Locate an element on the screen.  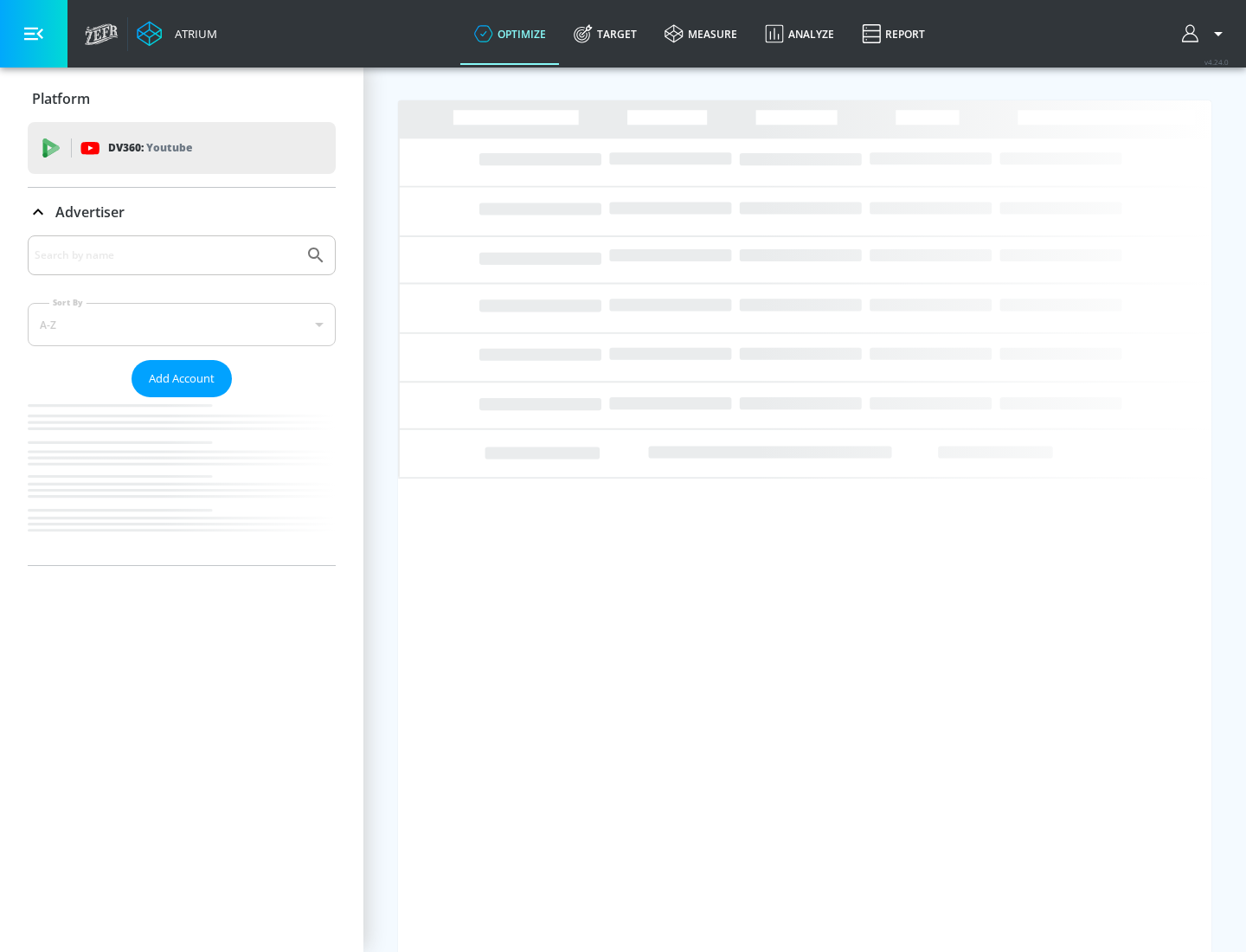
div: Atrium is located at coordinates (192, 34).